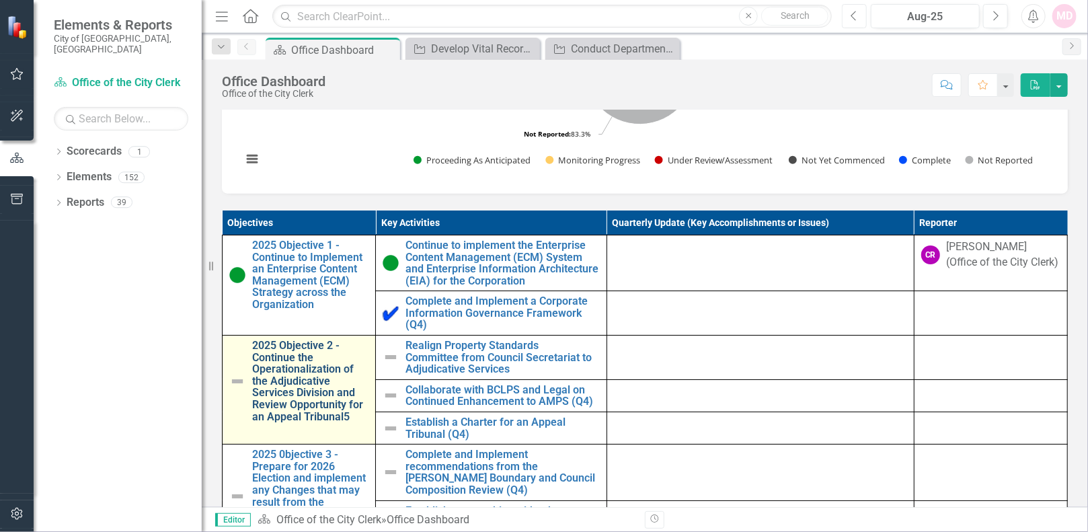  I want to click on button: Aug-25, so click(926, 16).